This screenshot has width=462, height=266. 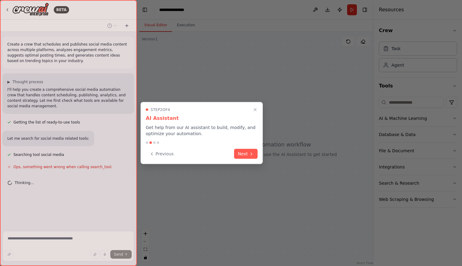 I want to click on button: Previous, so click(x=161, y=154).